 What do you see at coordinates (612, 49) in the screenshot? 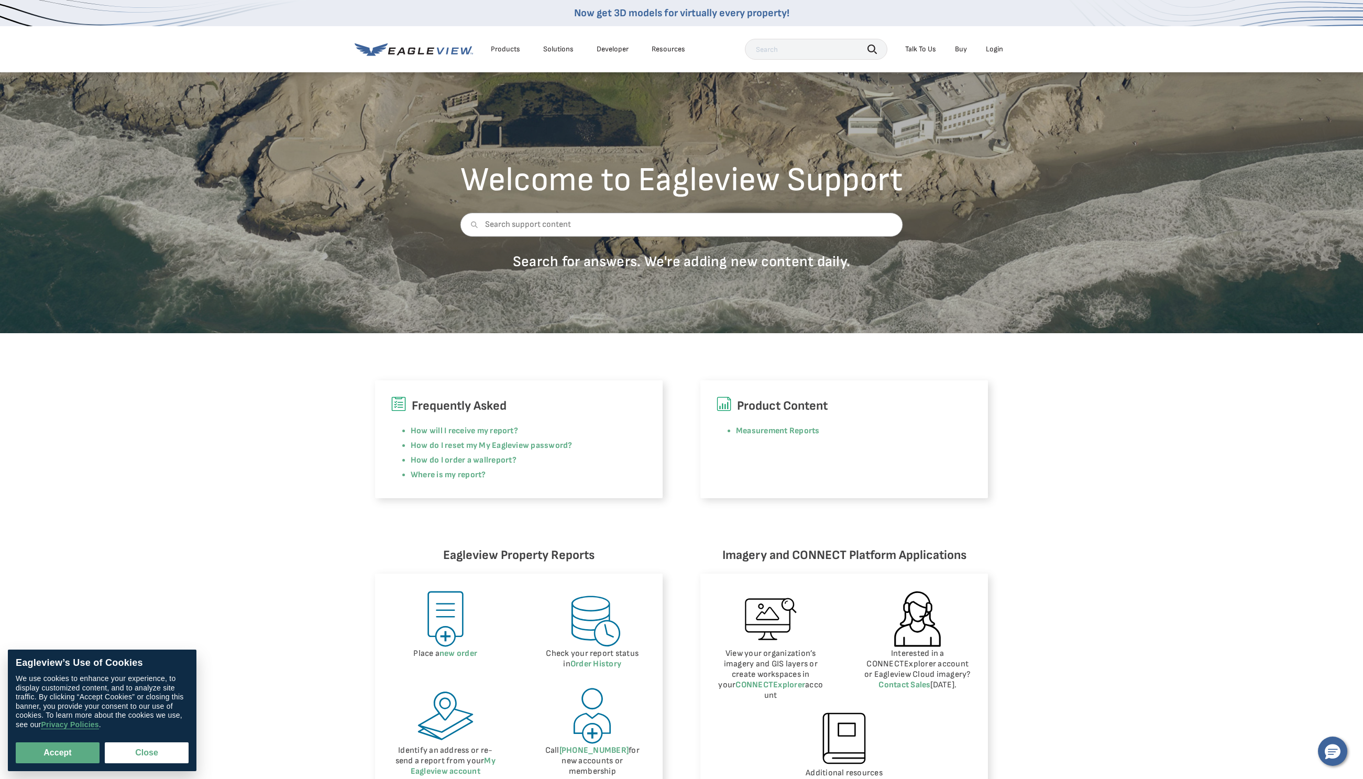
I see `a: Developer` at bounding box center [612, 49].